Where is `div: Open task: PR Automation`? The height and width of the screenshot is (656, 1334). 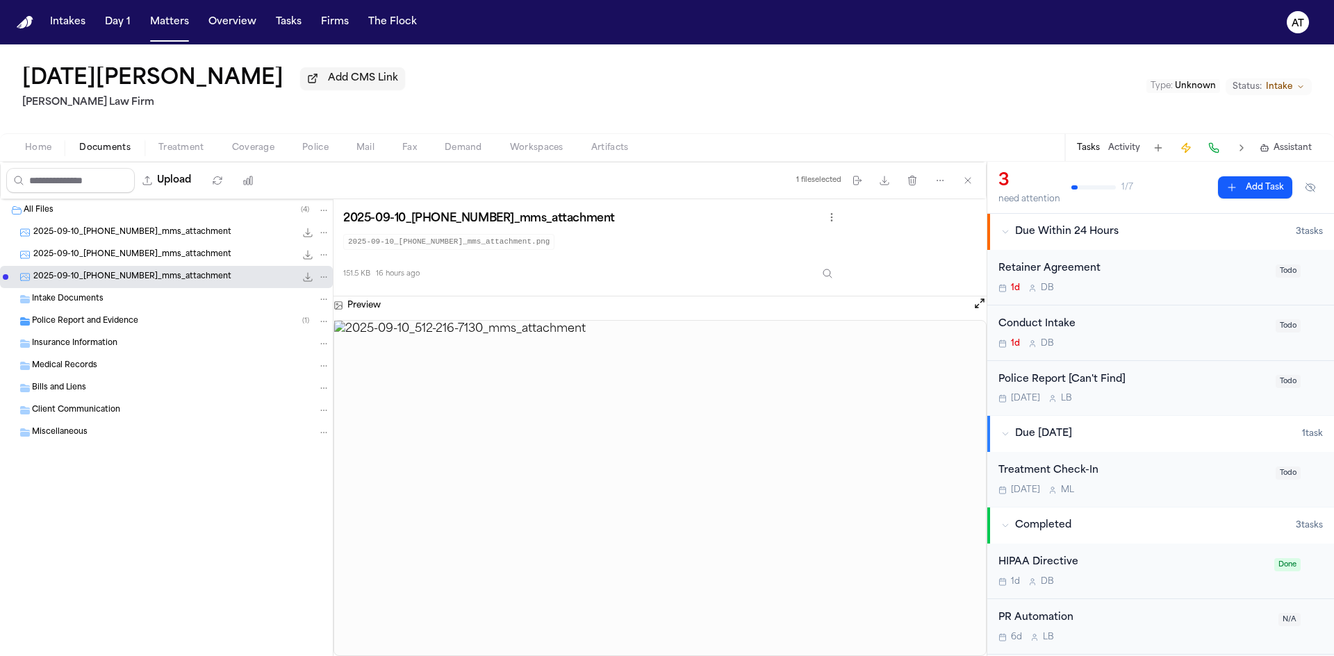
div: Open task: PR Automation is located at coordinates (1160, 627).